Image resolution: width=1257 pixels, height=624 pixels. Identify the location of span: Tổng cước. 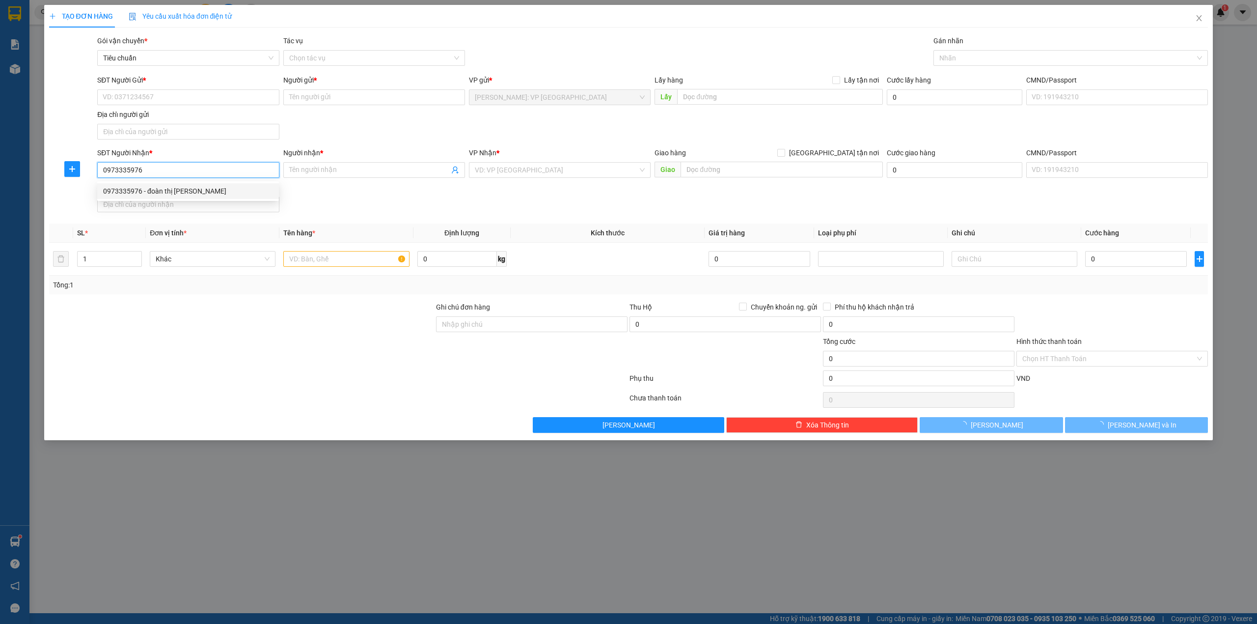
(839, 341).